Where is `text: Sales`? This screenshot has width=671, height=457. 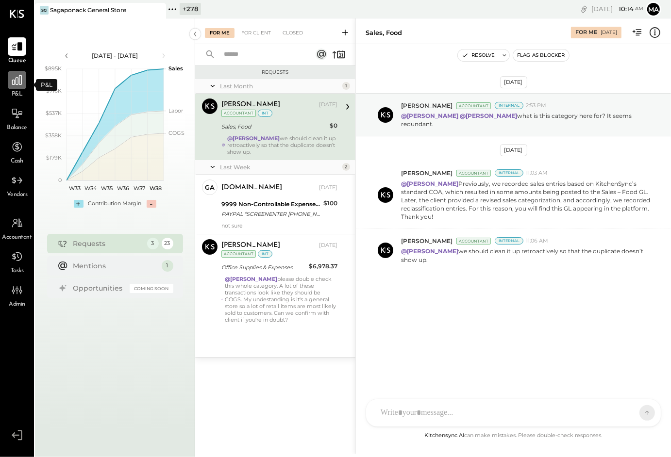
text: Sales is located at coordinates (176, 68).